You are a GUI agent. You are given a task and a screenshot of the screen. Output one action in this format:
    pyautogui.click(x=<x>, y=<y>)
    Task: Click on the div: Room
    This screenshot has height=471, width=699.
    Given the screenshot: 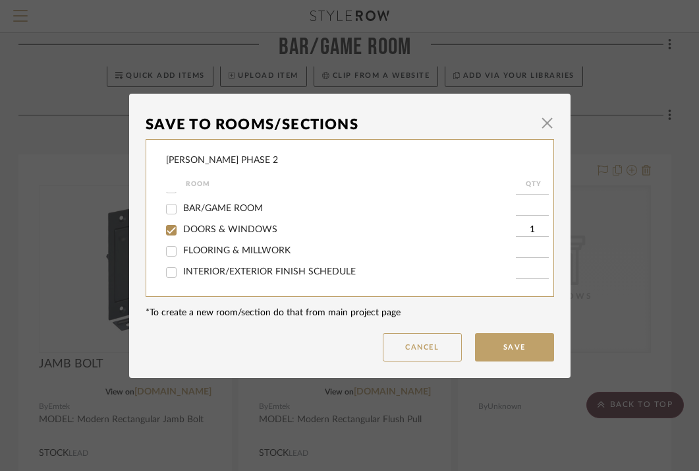 What is the action you would take?
    pyautogui.click(x=351, y=184)
    